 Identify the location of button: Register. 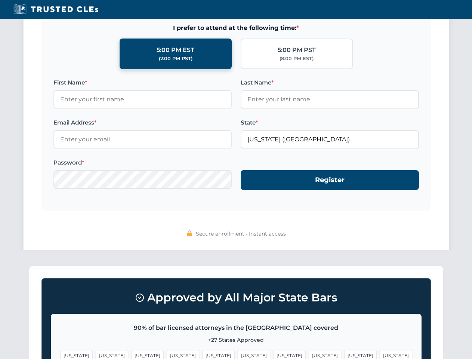
(330, 180).